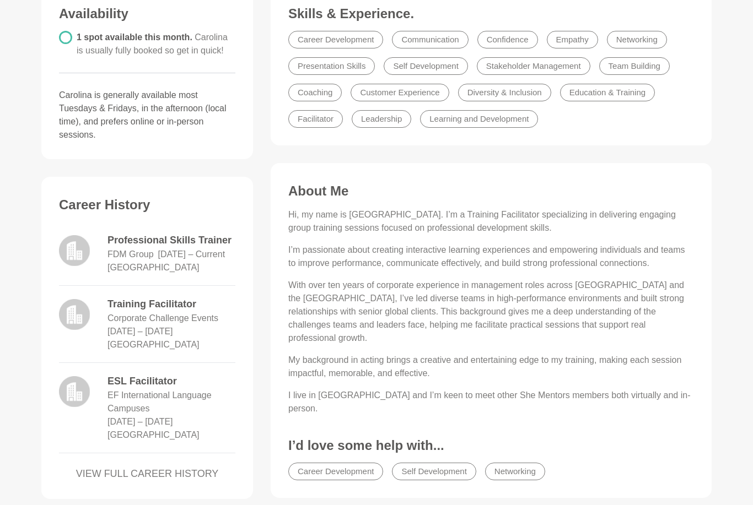 The image size is (753, 505). Describe the element at coordinates (152, 44) in the screenshot. I see `span: 1 spot available this month.` at that location.